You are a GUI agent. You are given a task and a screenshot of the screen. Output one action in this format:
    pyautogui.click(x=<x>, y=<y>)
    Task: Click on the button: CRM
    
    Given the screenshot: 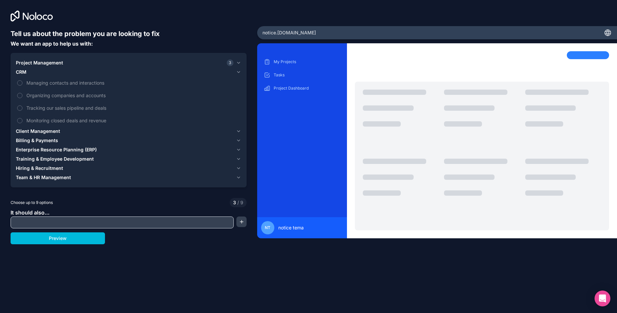 What is the action you would take?
    pyautogui.click(x=128, y=72)
    